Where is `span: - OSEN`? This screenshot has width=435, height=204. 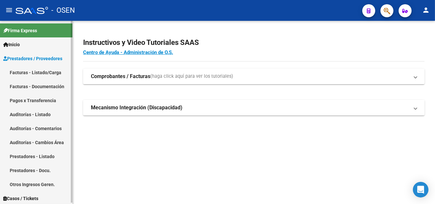 span: - OSEN is located at coordinates (63, 10).